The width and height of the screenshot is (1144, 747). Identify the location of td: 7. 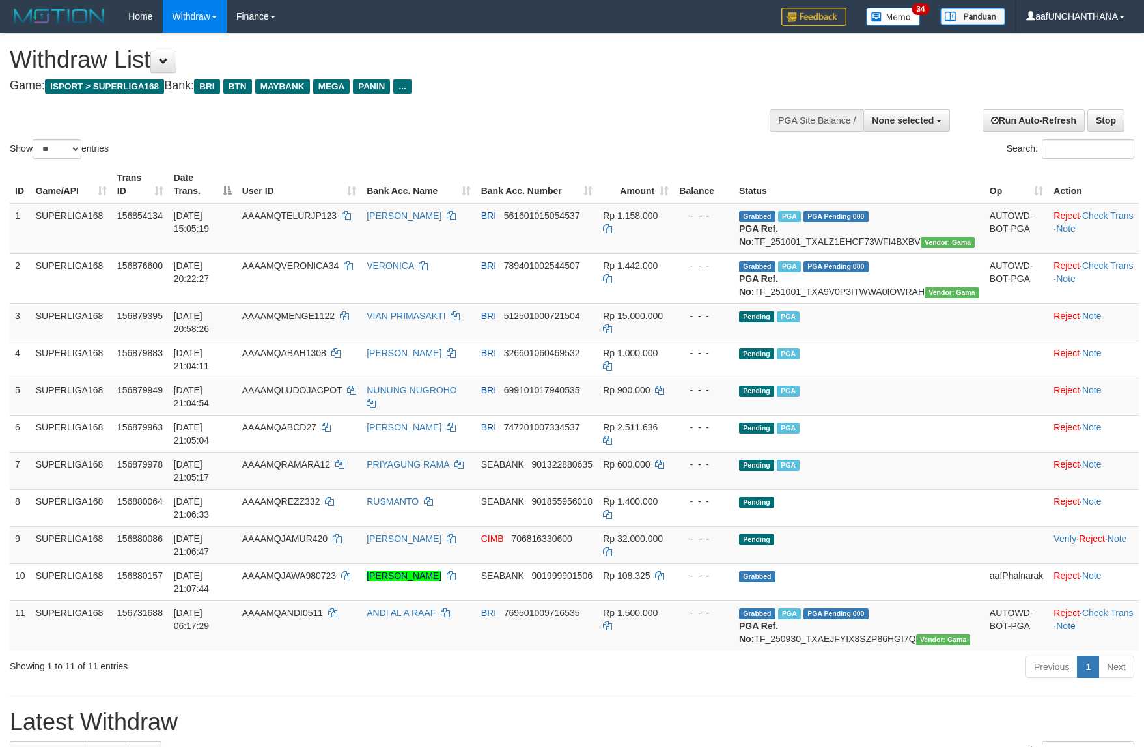
(20, 470).